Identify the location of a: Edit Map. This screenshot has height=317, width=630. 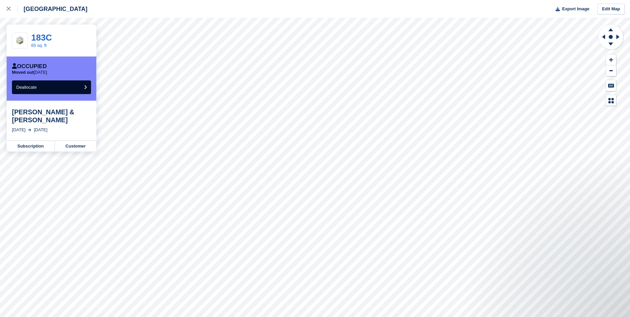
(611, 9).